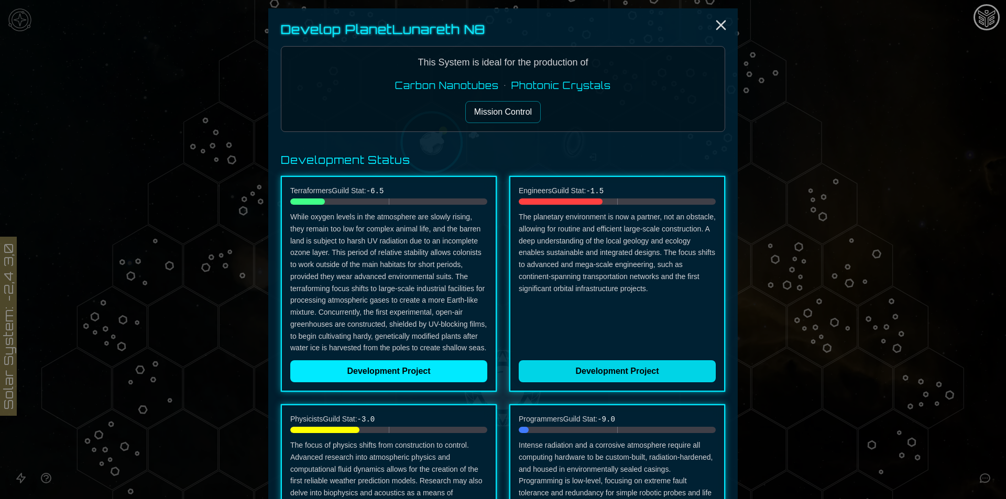  Describe the element at coordinates (337, 191) in the screenshot. I see `span: Terraformers Guild Stat:` at that location.